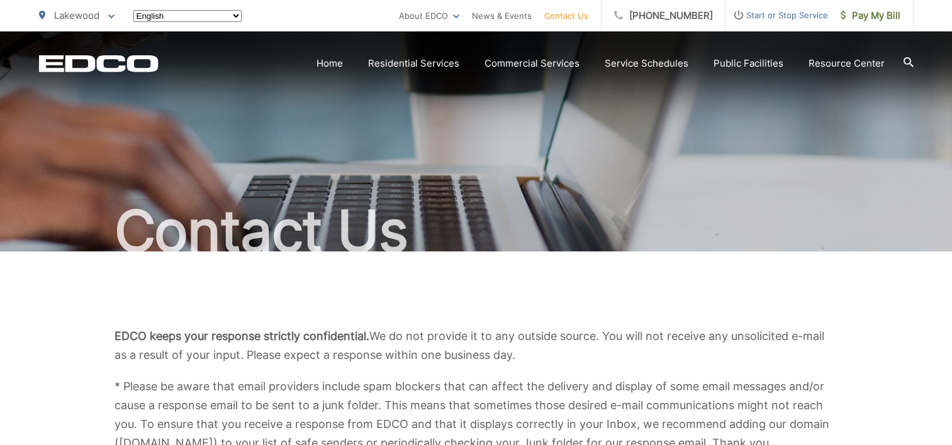 Image resolution: width=952 pixels, height=445 pixels. What do you see at coordinates (566, 16) in the screenshot?
I see `a: Contact Us` at bounding box center [566, 16].